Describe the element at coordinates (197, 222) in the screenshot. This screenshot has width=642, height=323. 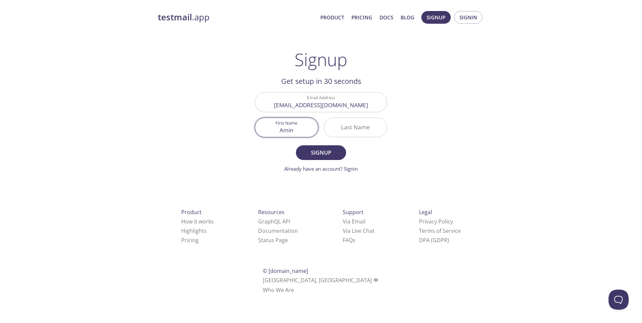
I see `a: How it works` at that location.